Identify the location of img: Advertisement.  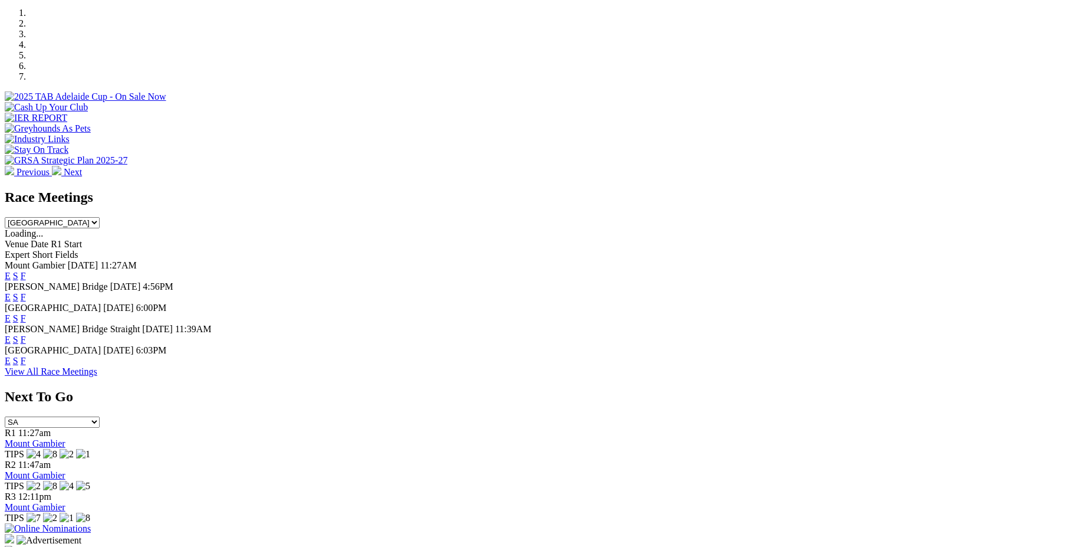
(49, 540).